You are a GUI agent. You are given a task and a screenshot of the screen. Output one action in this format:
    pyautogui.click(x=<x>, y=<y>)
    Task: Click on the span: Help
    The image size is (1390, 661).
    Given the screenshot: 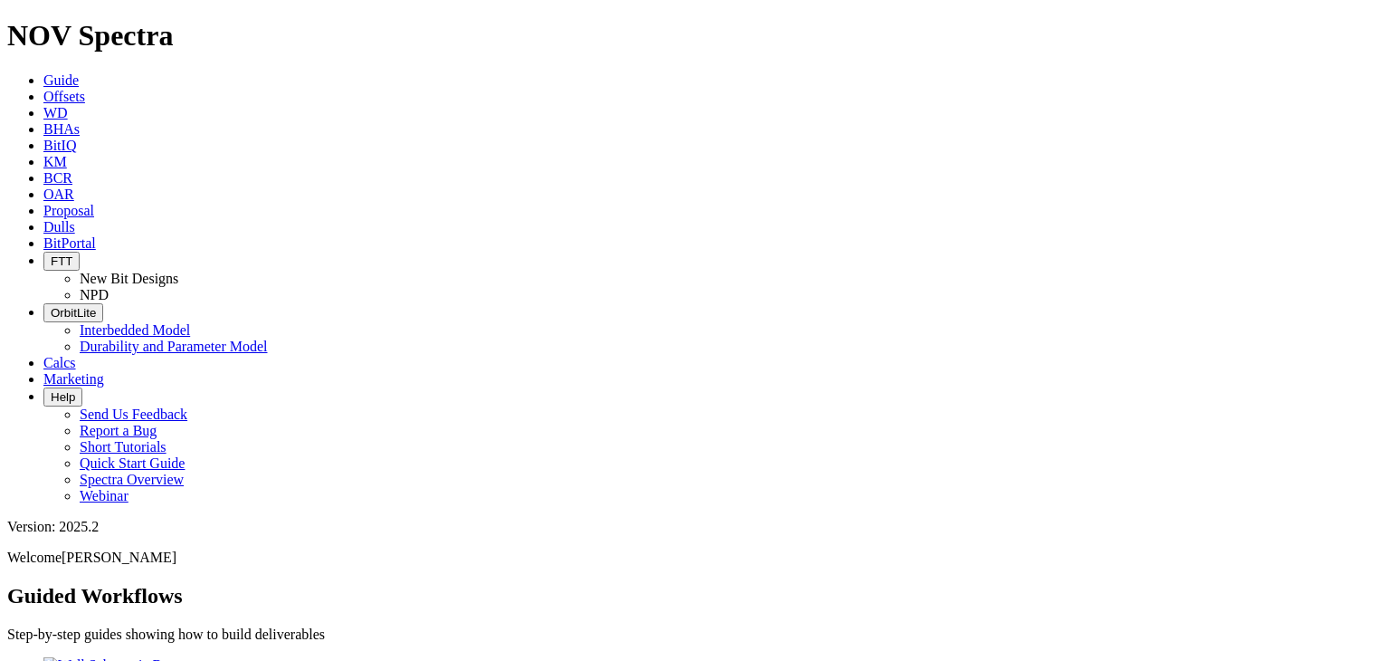 What is the action you would take?
    pyautogui.click(x=62, y=396)
    